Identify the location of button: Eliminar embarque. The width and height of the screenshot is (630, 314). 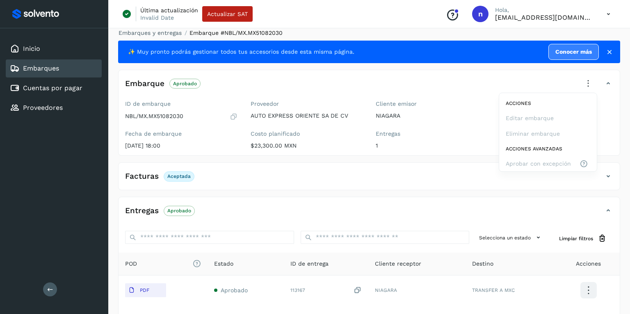
(548, 134).